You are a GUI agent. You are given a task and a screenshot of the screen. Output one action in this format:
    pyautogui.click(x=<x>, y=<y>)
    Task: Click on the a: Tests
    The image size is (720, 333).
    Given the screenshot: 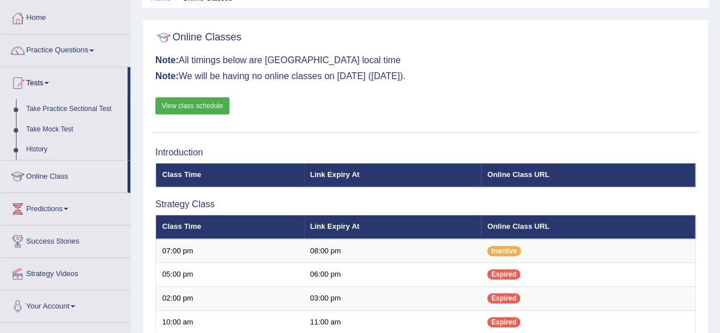 What is the action you would take?
    pyautogui.click(x=64, y=81)
    